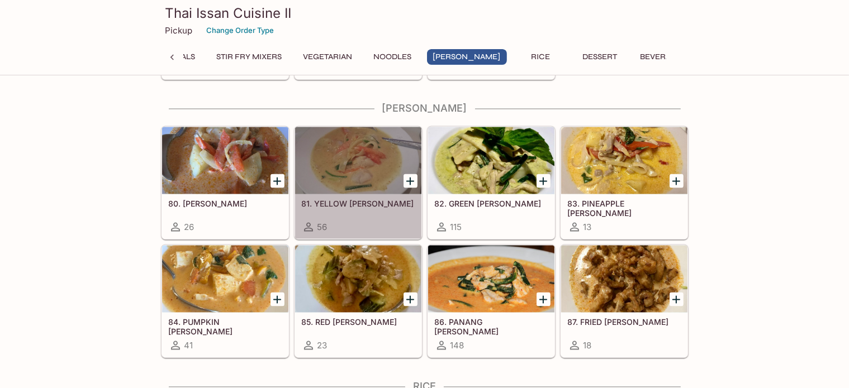 Image resolution: width=849 pixels, height=388 pixels. Describe the element at coordinates (393, 57) in the screenshot. I see `button: Noodles` at that location.